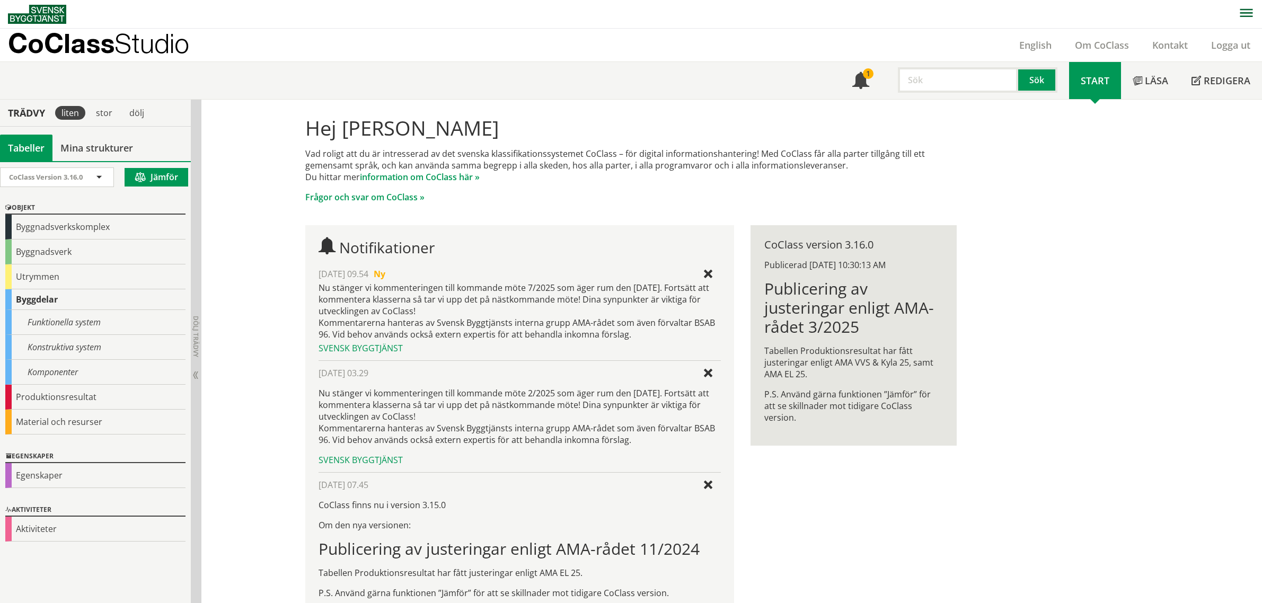  What do you see at coordinates (520, 573) in the screenshot?
I see `p: Tabellen Produktionsresultat har fått justeringar enligt AMA EL 25.` at bounding box center [520, 573].